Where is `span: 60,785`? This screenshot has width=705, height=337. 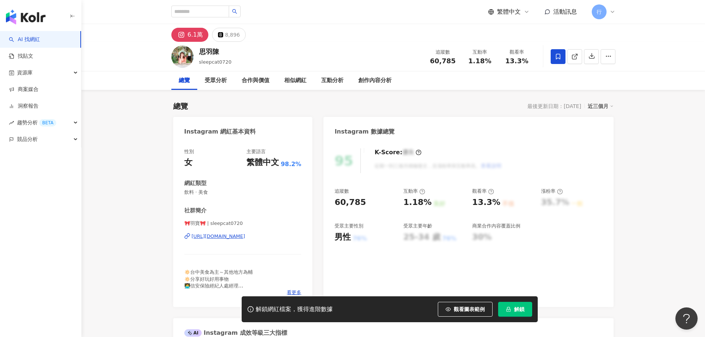 span: 60,785 is located at coordinates (442, 61).